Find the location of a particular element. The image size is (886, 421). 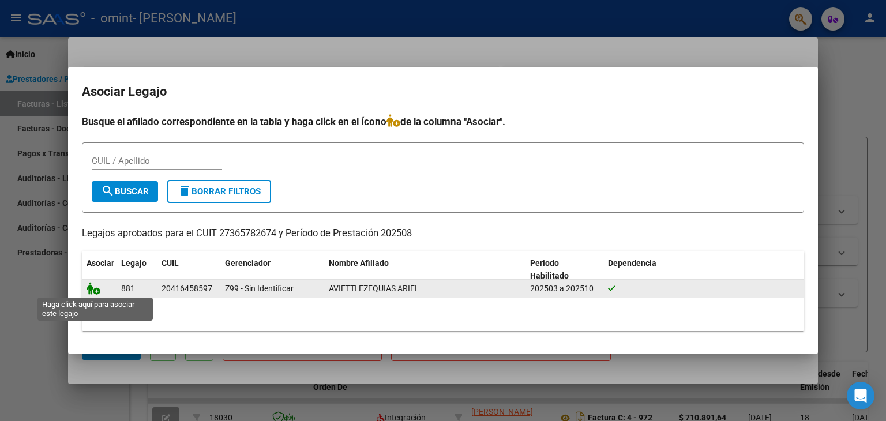

span: Dependencia is located at coordinates (632, 263).